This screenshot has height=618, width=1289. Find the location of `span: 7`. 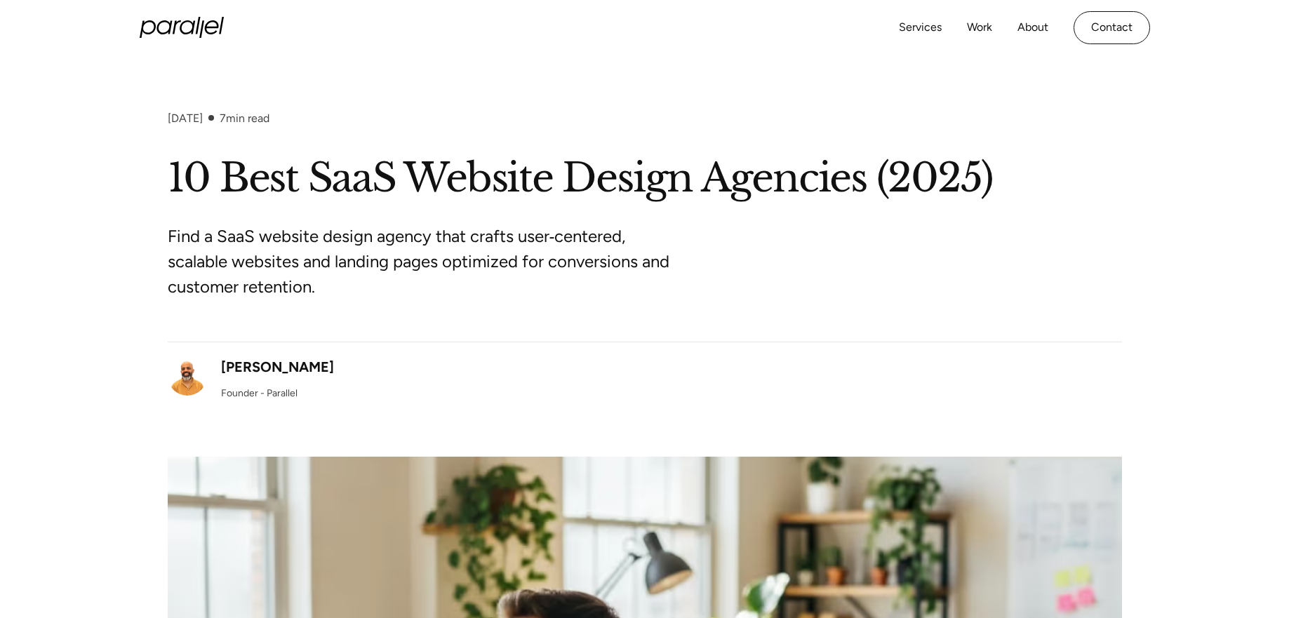

span: 7 is located at coordinates (222, 118).